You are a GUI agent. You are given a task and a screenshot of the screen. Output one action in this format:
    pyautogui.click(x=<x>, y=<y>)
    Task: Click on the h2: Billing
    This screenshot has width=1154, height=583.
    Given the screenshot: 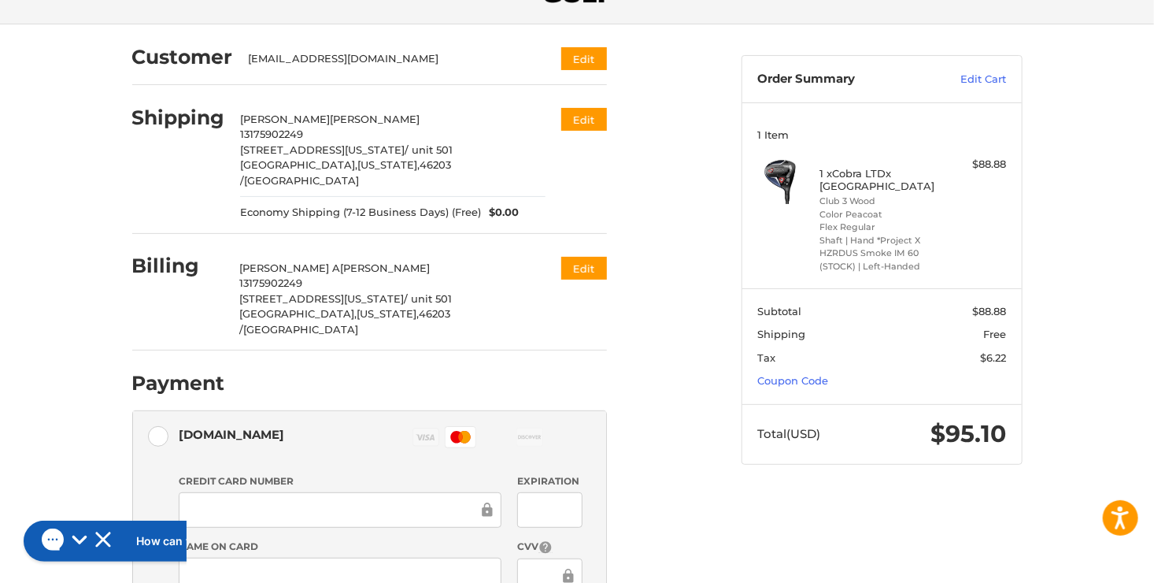 What is the action you would take?
    pyautogui.click(x=178, y=265)
    